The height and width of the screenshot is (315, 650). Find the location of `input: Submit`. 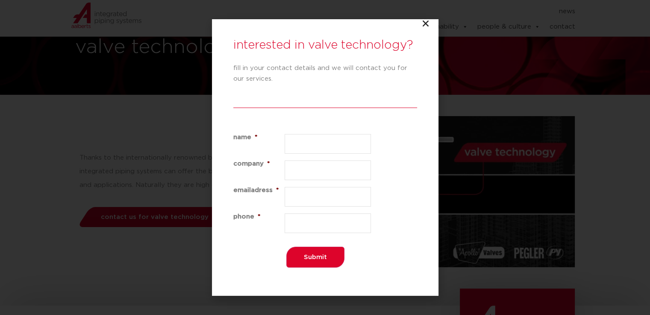

input: Submit is located at coordinates (315, 257).